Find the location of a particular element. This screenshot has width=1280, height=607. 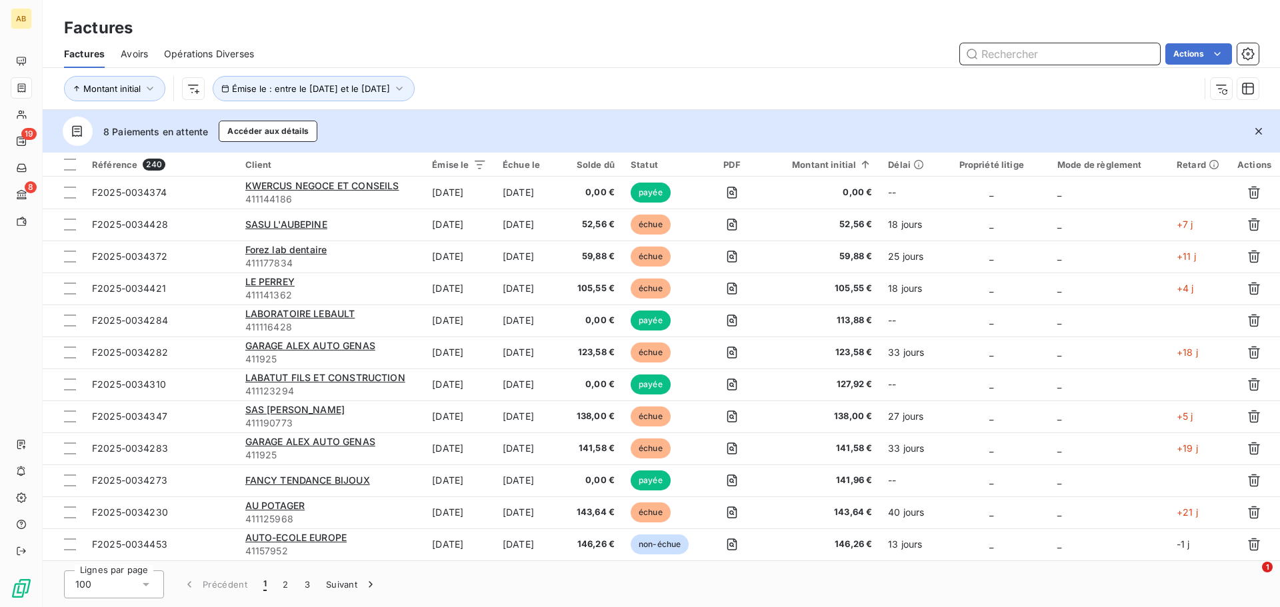

span: 141,96 € is located at coordinates (823, 481).